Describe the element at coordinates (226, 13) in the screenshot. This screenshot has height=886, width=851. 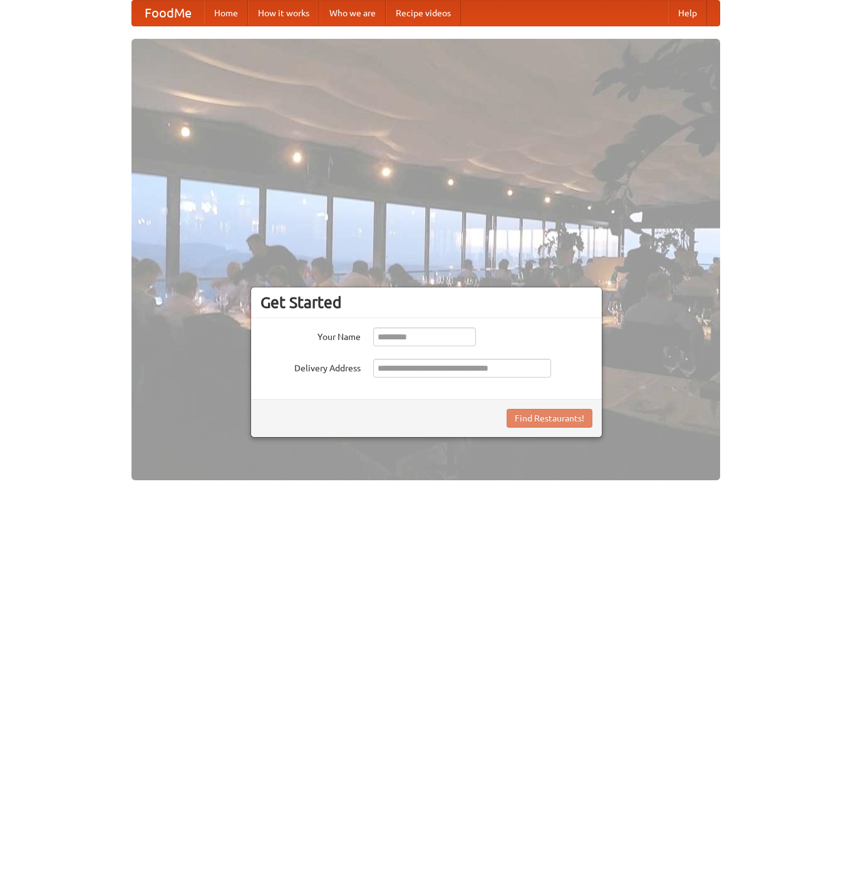
I see `a: Home` at that location.